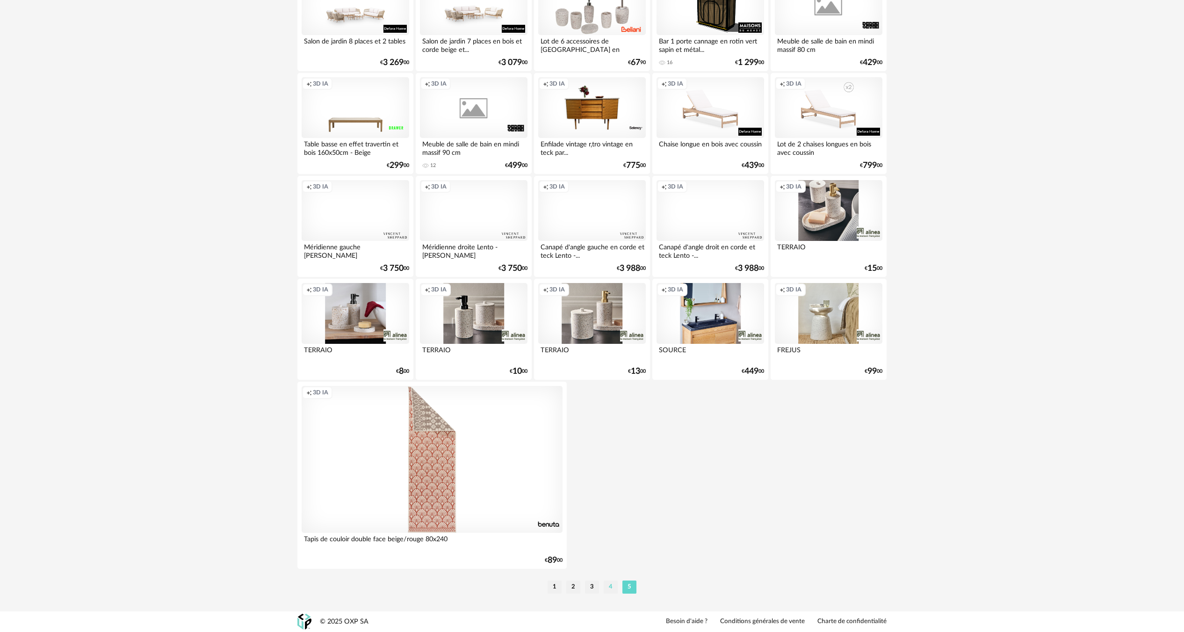 The image size is (1184, 632). Describe the element at coordinates (355, 329) in the screenshot. I see `a: Creation icon 3D IA TERRAIO €800` at that location.